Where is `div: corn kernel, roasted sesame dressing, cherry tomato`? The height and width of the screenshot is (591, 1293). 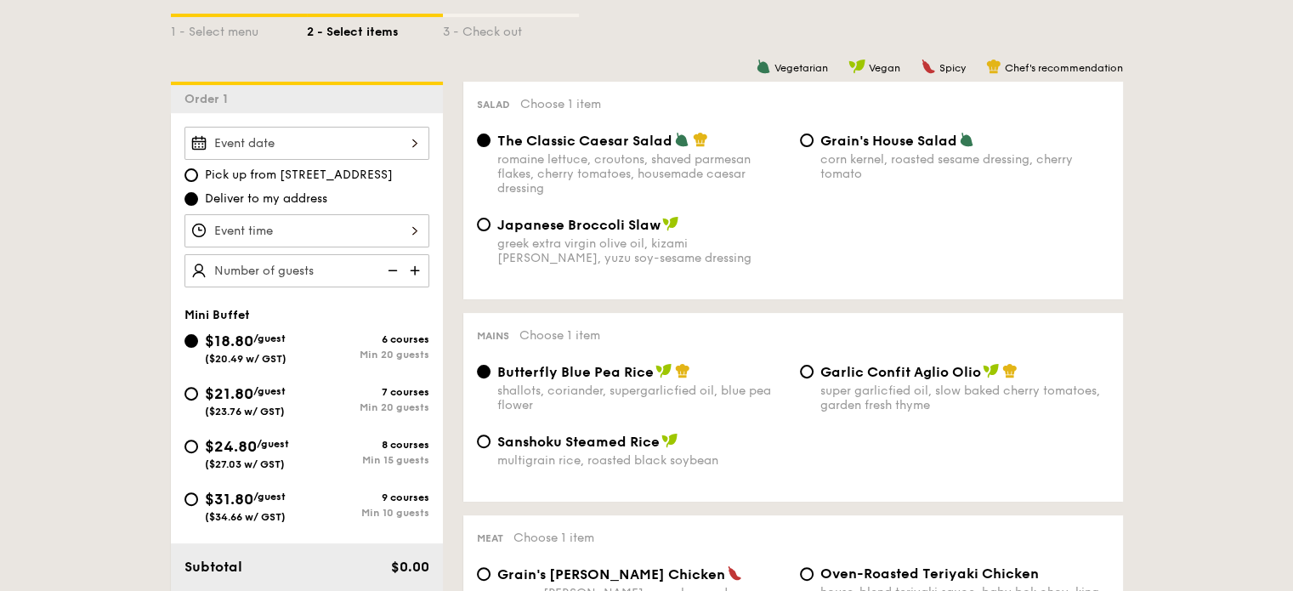
div: corn kernel, roasted sesame dressing, cherry tomato is located at coordinates (965, 167).